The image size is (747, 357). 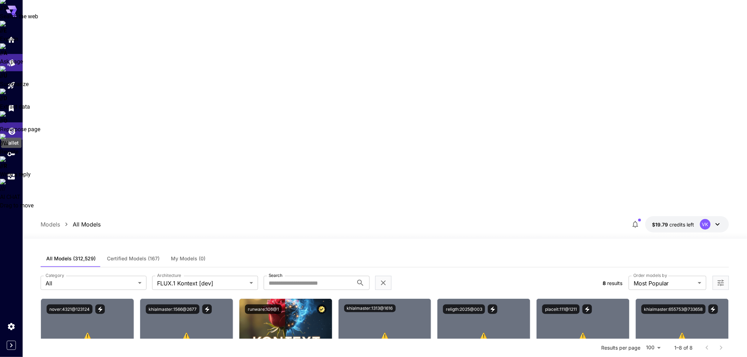 I want to click on span: $19.79, so click(x=661, y=225).